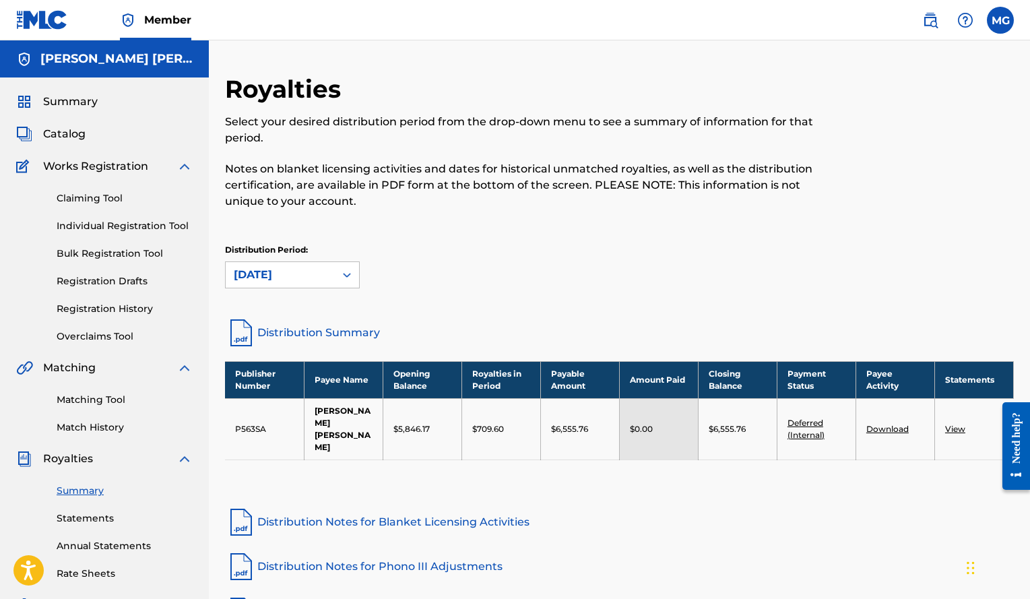 The width and height of the screenshot is (1030, 599). What do you see at coordinates (619, 522) in the screenshot?
I see `a: Distribution Notes for Blanket Licensing Activities` at bounding box center [619, 522].